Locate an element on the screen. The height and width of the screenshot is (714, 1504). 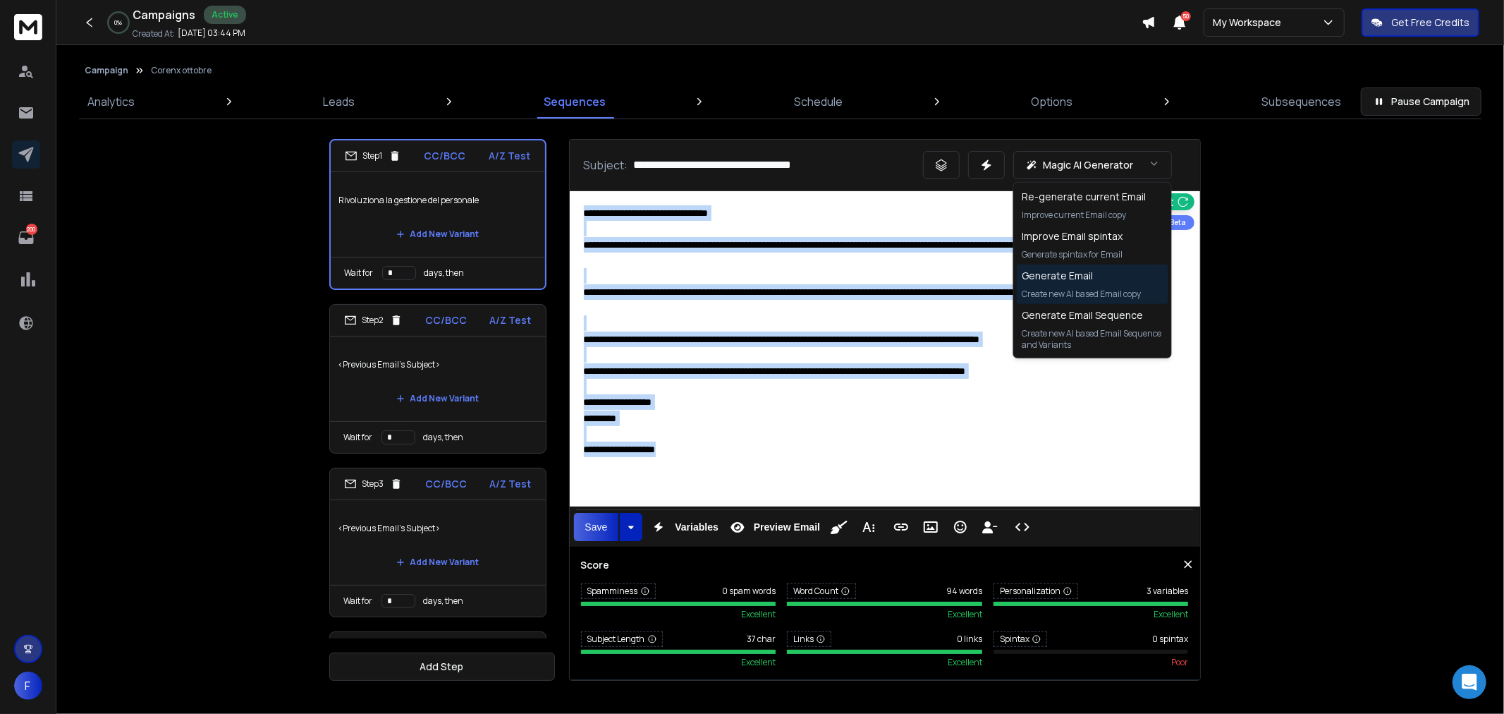
span: Word Count is located at coordinates (822, 591).